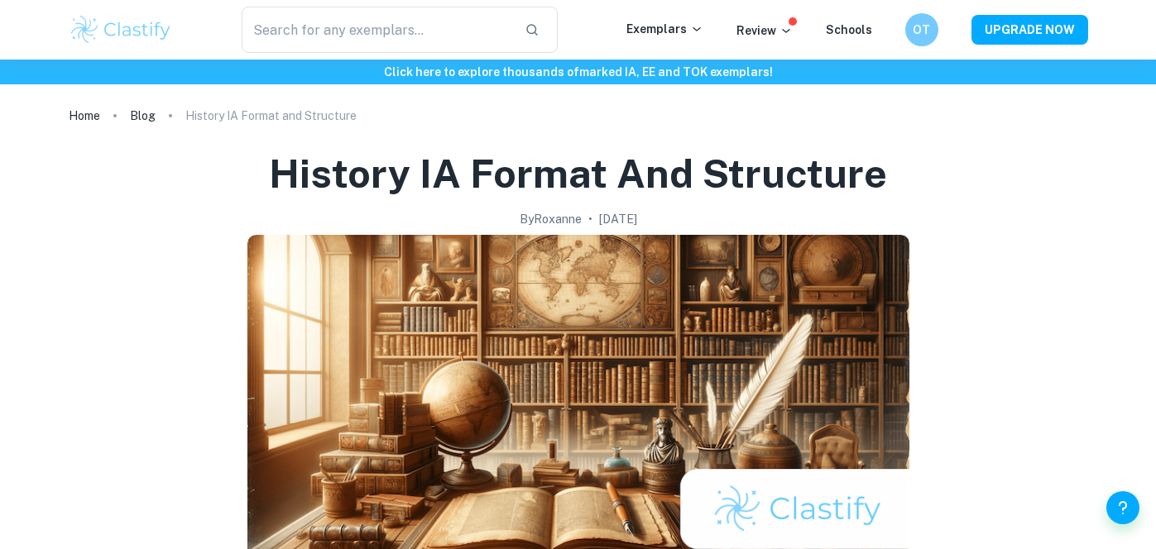 The width and height of the screenshot is (1156, 549). I want to click on button: UPGRADE NOW, so click(1029, 30).